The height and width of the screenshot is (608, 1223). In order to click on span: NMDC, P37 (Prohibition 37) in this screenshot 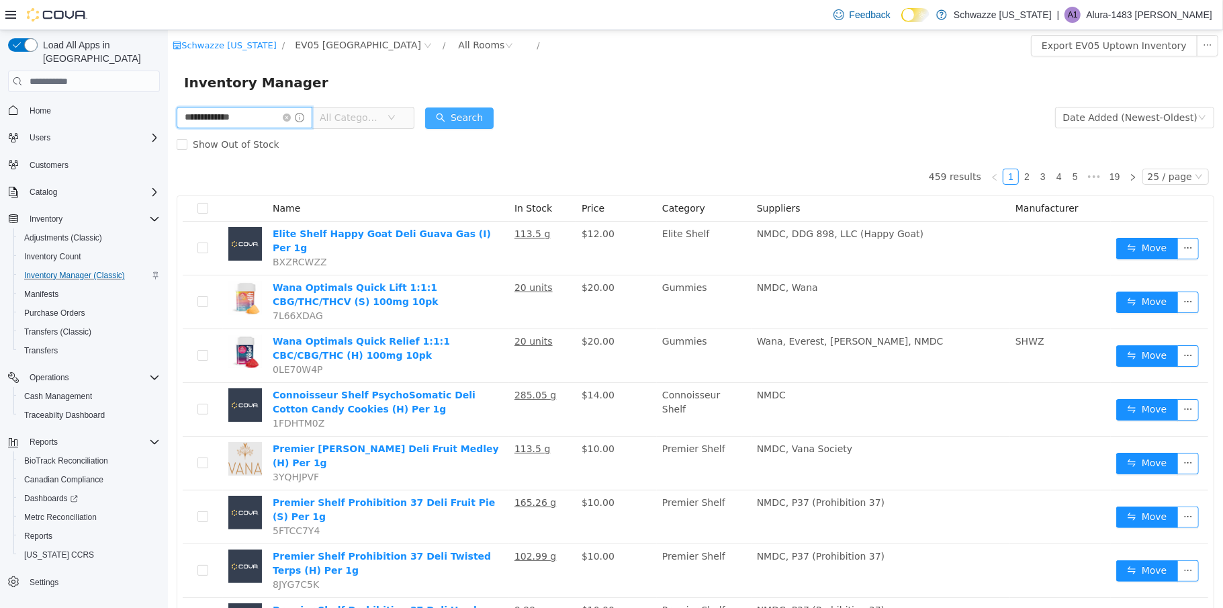, I will do `click(653, 580)`.